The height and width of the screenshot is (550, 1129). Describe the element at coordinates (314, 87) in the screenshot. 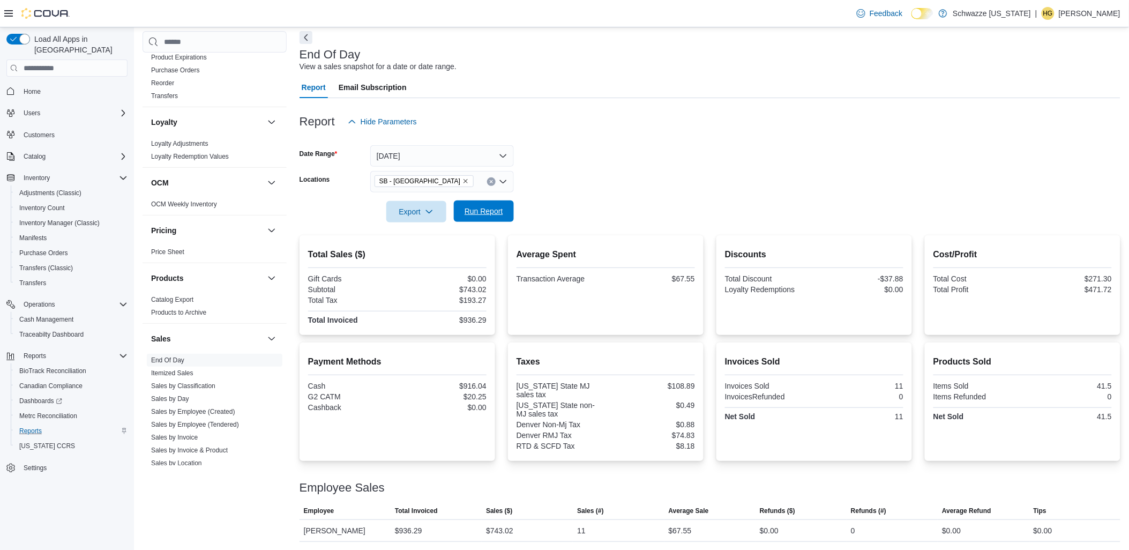

I see `span: Report` at that location.